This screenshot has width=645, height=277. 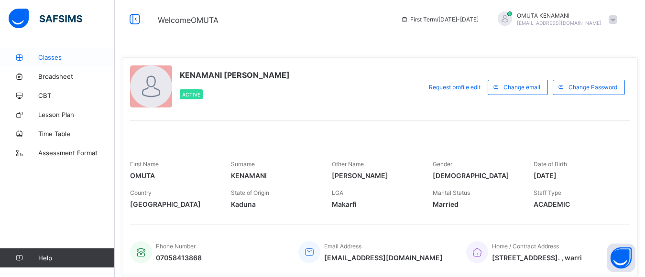 What do you see at coordinates (77, 77) in the screenshot?
I see `span: Broadsheet` at bounding box center [77, 77].